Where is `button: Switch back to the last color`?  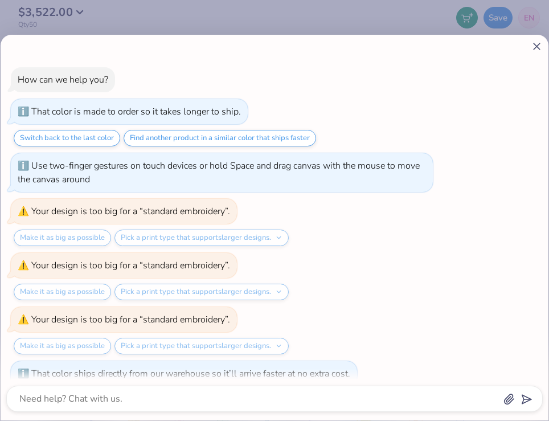
button: Switch back to the last color is located at coordinates (67, 138).